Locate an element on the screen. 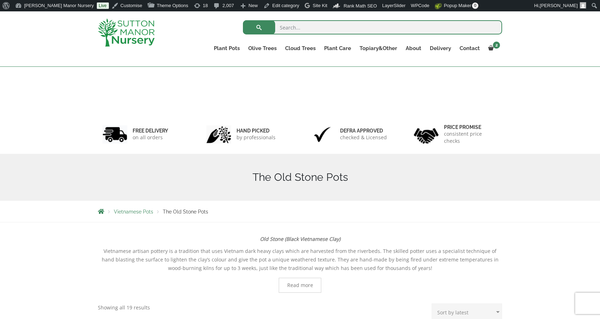 The width and height of the screenshot is (600, 319). img: 1.jpg is located at coordinates (115, 134).